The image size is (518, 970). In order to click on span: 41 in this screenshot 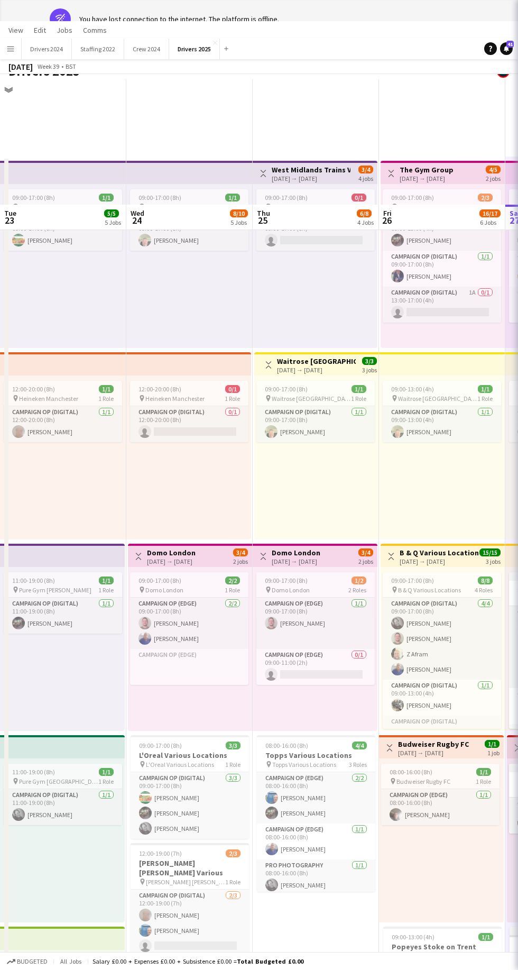, I will do `click(510, 44)`.